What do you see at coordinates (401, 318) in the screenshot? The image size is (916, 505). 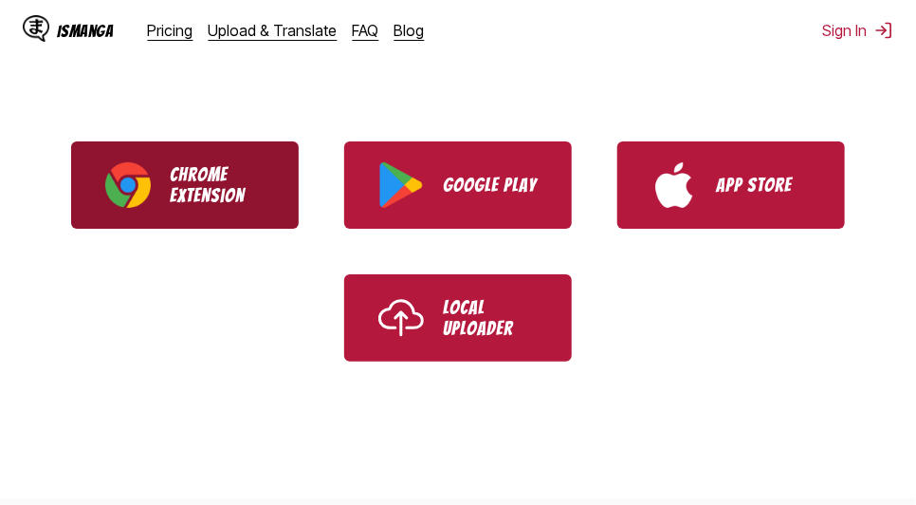 I see `img: Upload icon` at bounding box center [401, 318].